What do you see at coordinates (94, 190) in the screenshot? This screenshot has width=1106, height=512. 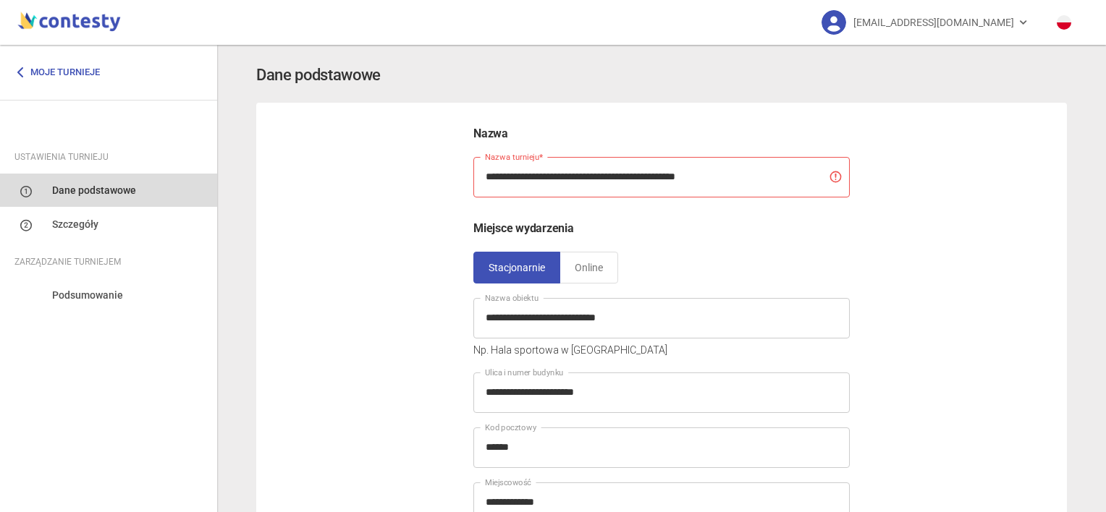 I see `span: Dane podstawowe` at bounding box center [94, 190].